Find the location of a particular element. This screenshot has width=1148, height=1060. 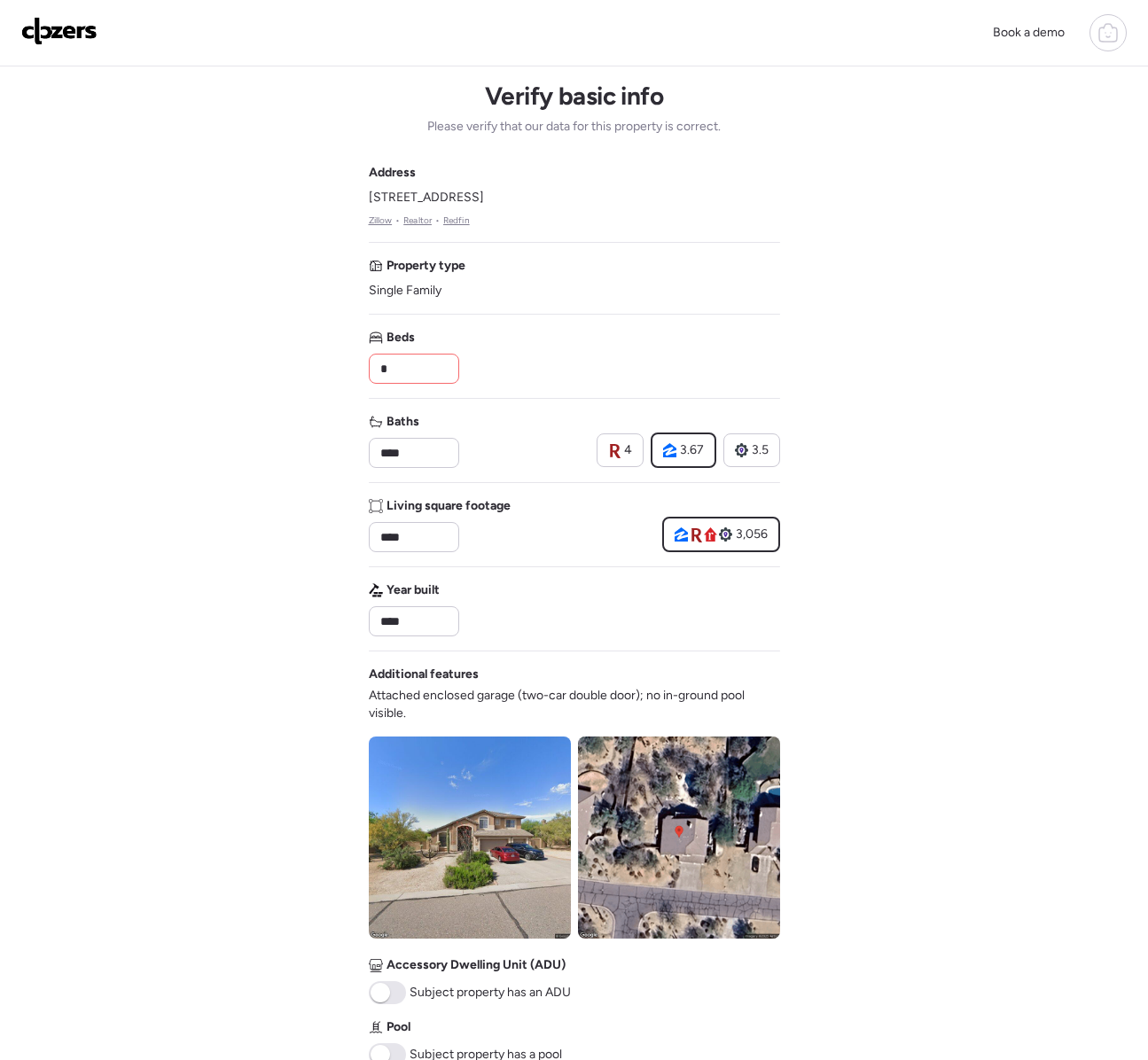

span: Year built is located at coordinates (413, 591).